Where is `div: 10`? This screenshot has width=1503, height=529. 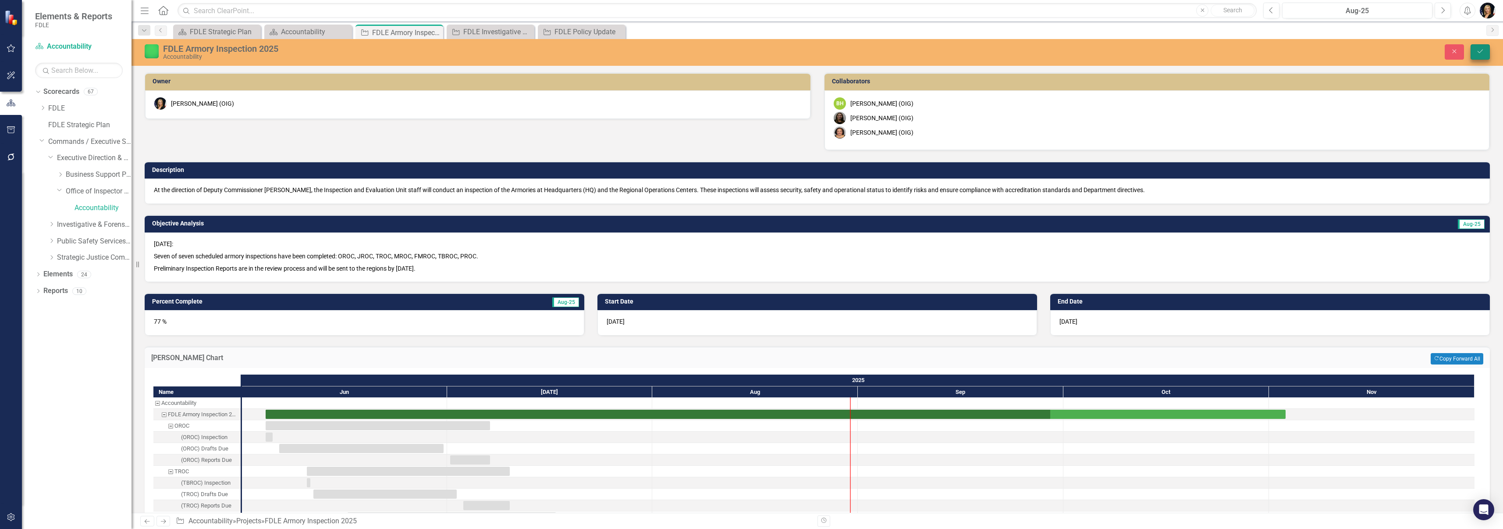
div: 10 is located at coordinates (79, 291).